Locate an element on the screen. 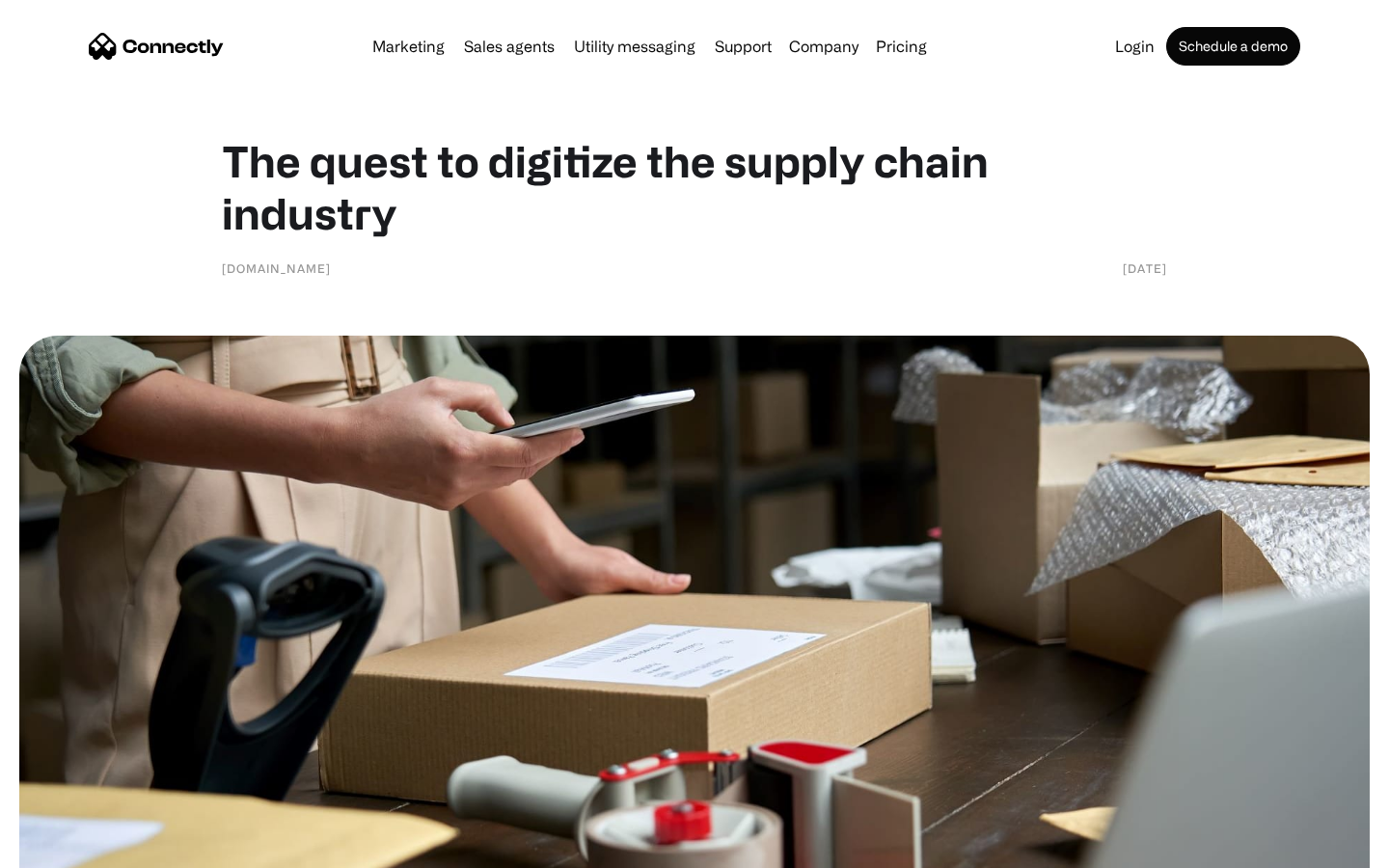 This screenshot has height=868, width=1389. a: Schedule a demo is located at coordinates (1233, 46).